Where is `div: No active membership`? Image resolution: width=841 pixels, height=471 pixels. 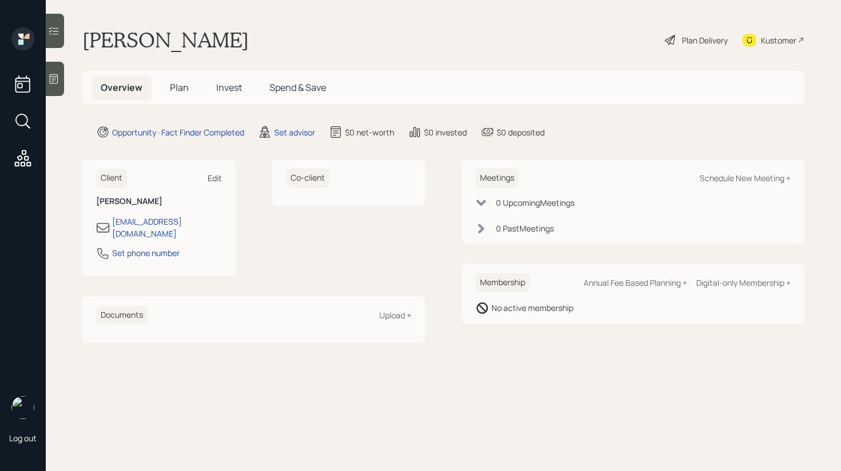
div: No active membership is located at coordinates (532, 308).